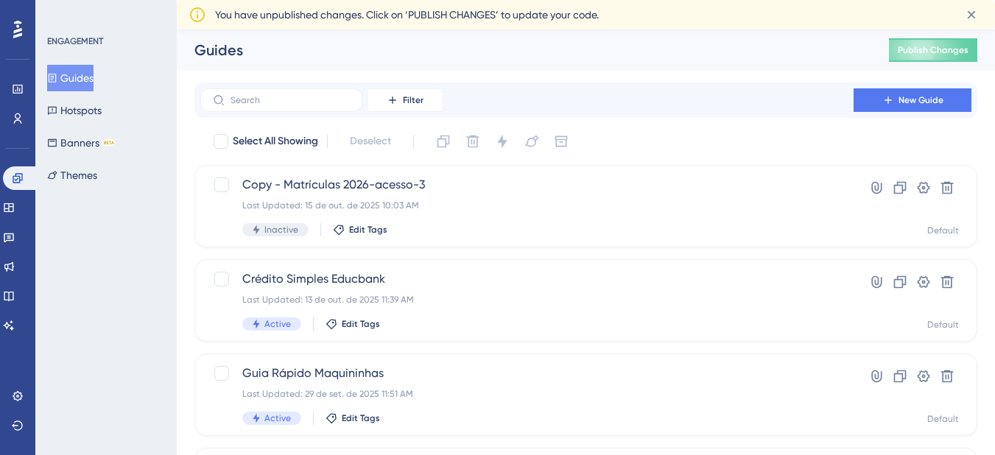  What do you see at coordinates (281, 230) in the screenshot?
I see `span: Inactive` at bounding box center [281, 230].